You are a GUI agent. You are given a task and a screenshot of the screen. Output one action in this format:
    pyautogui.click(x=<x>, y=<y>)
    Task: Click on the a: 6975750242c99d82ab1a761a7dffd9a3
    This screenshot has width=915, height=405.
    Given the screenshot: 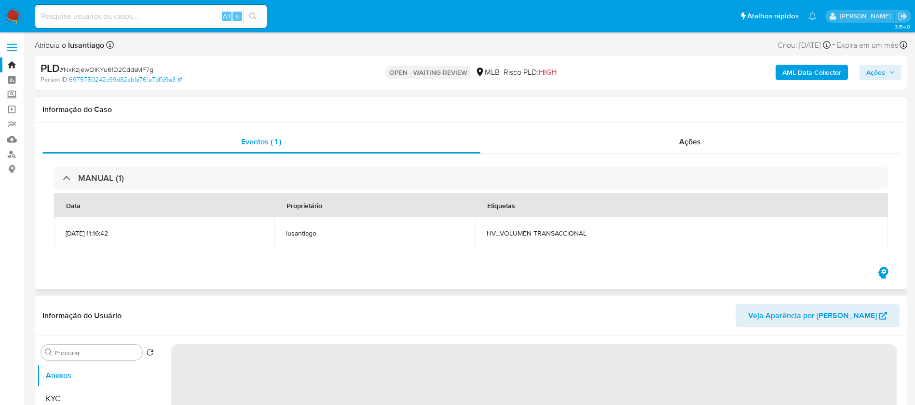 What is the action you would take?
    pyautogui.click(x=125, y=80)
    